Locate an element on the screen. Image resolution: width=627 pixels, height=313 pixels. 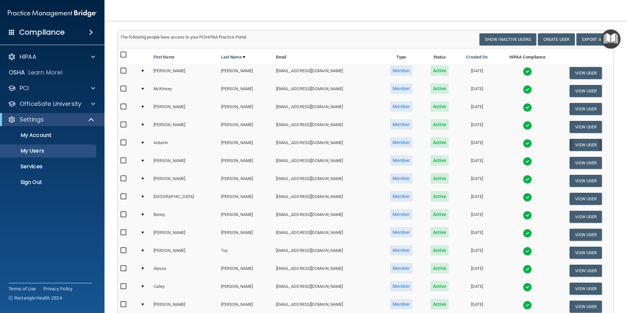
button: Create User is located at coordinates (556, 39).